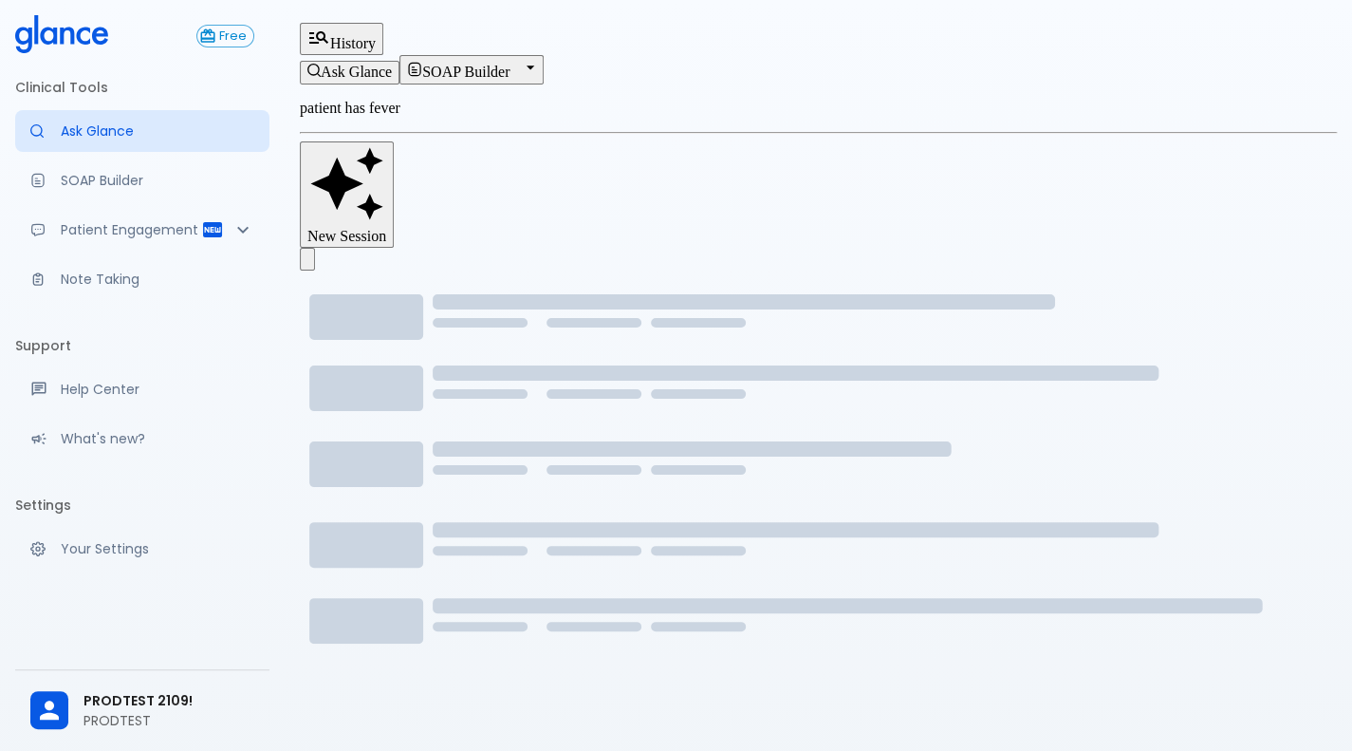 The height and width of the screenshot is (751, 1352). Describe the element at coordinates (346, 195) in the screenshot. I see `button: Clears all inputs and results.` at that location.